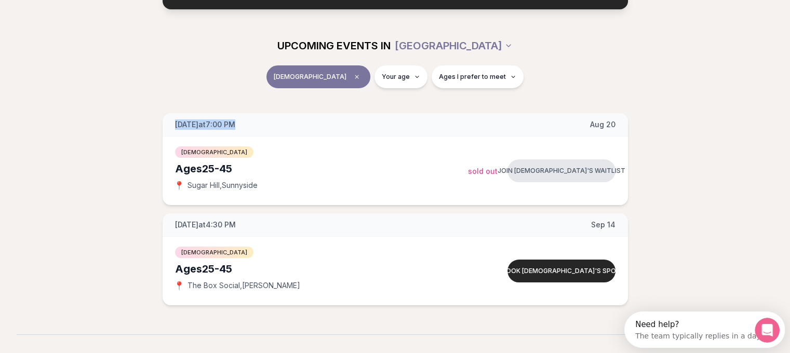  Describe the element at coordinates (401, 77) in the screenshot. I see `button: Your age` at that location.